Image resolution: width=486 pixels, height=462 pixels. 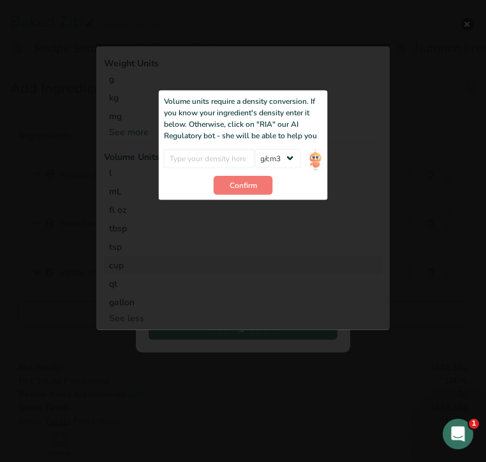 I want to click on div: Volume units require a density conversion. If you know your ingredient's density enter it below. ..., so click(x=243, y=118).